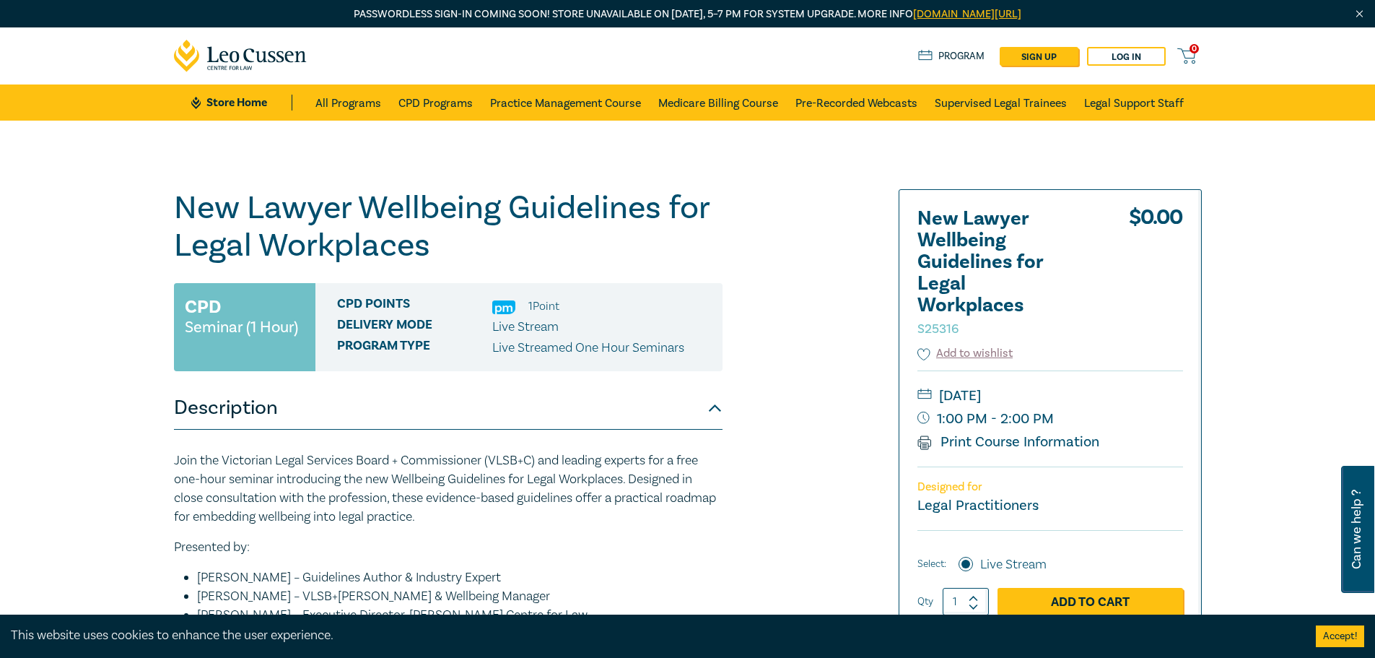 The image size is (1375, 658). What do you see at coordinates (448, 227) in the screenshot?
I see `h1: New Lawyer Wellbeing Guidelines for Legal Workplaces` at bounding box center [448, 227].